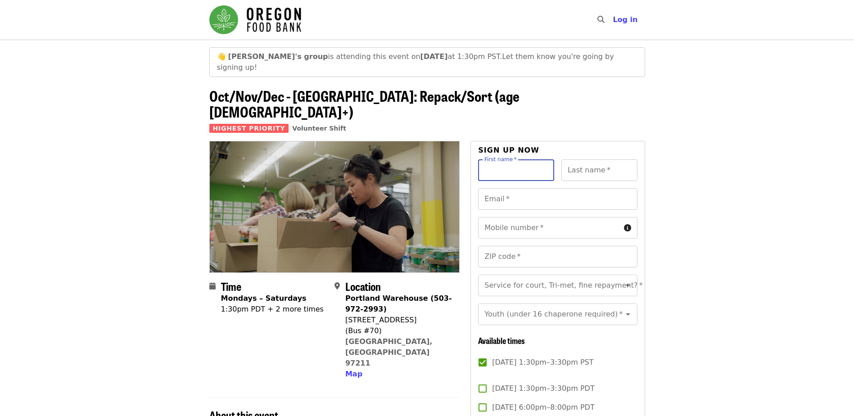 The width and height of the screenshot is (854, 416). What do you see at coordinates (501, 159) in the screenshot?
I see `label: First name` at bounding box center [501, 159].